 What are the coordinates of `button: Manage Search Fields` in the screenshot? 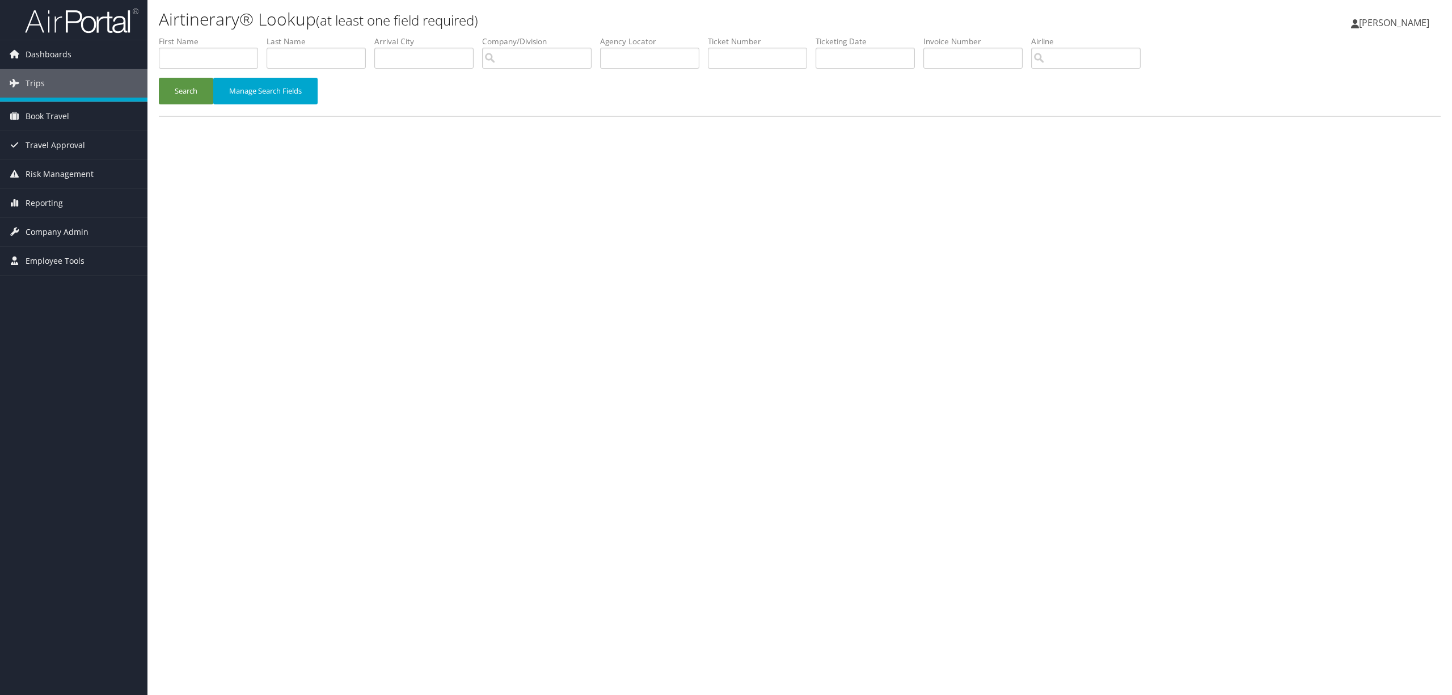 It's located at (266, 91).